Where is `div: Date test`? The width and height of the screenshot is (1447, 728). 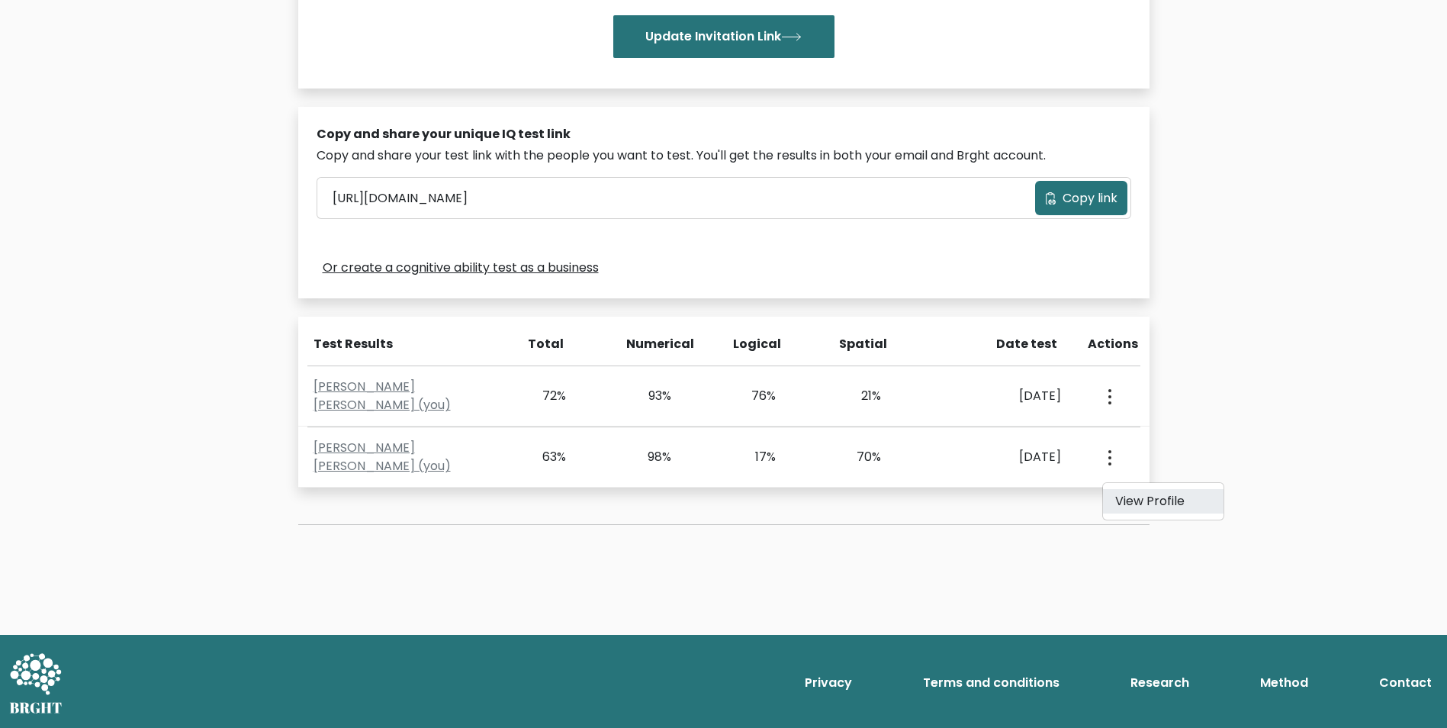
div: Date test is located at coordinates (1007, 344).